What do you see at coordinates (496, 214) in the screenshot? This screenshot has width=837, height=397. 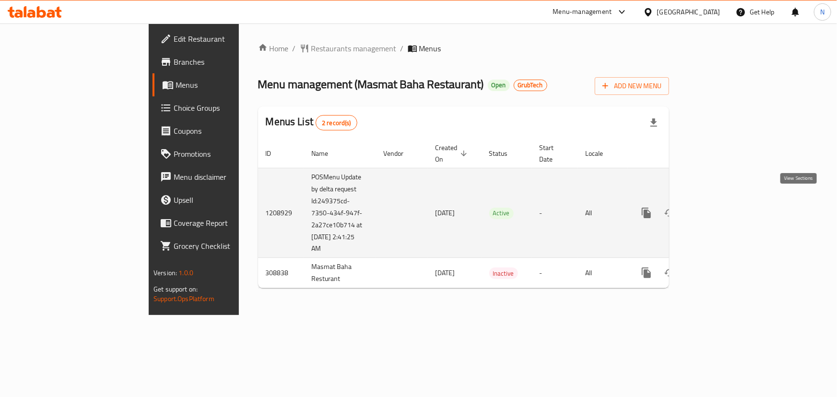 I see `table: enhanced table` at bounding box center [496, 214].